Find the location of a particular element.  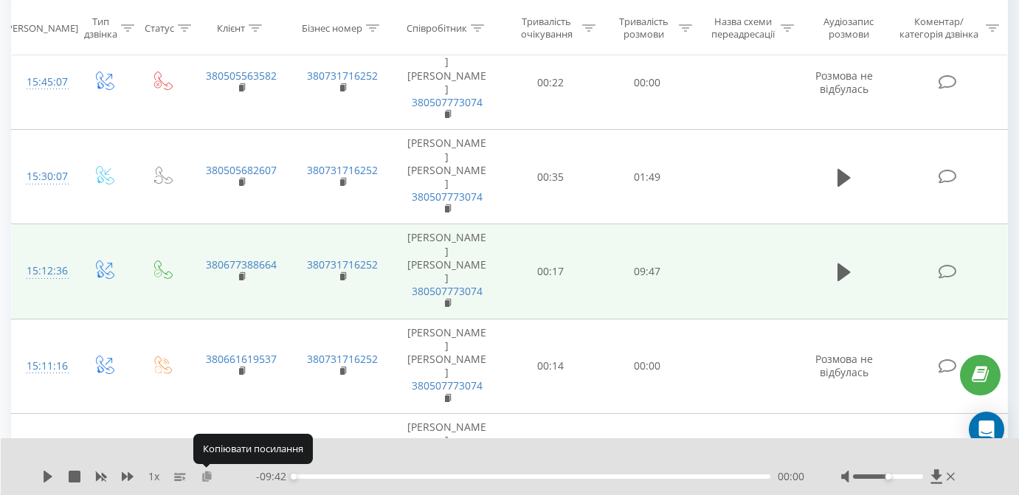

a: 380505563582 is located at coordinates (241, 75).